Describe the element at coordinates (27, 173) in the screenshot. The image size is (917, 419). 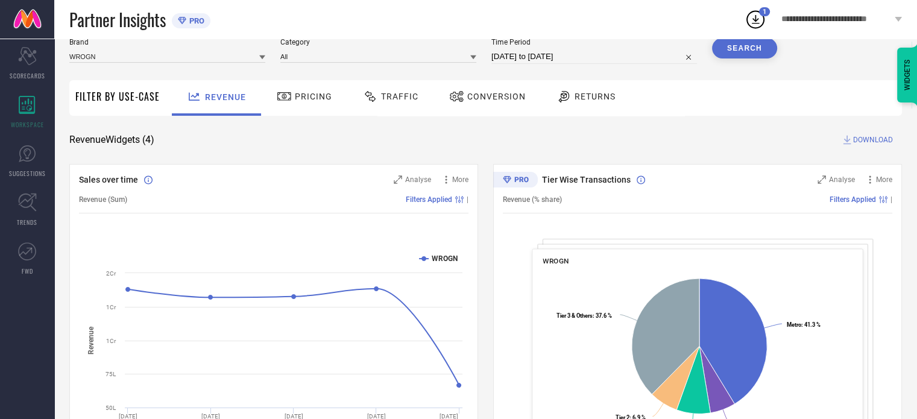
I see `span: SUGGESTIONS` at that location.